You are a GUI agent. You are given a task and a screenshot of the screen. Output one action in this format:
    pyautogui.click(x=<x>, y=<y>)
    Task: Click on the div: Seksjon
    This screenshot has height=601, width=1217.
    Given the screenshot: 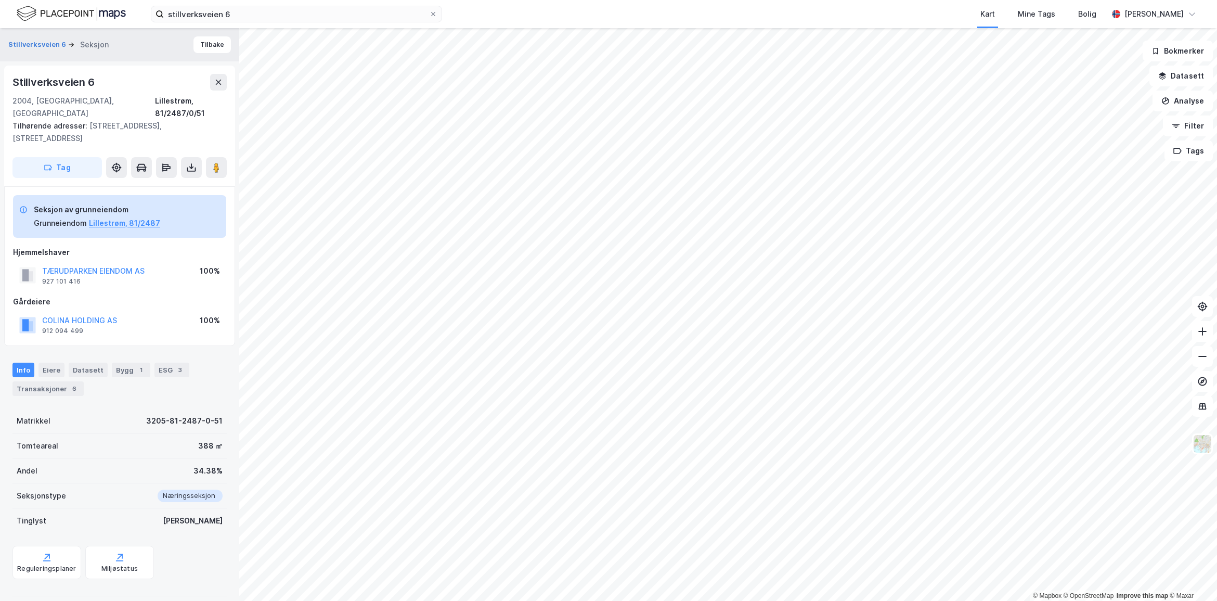 What is the action you would take?
    pyautogui.click(x=94, y=45)
    